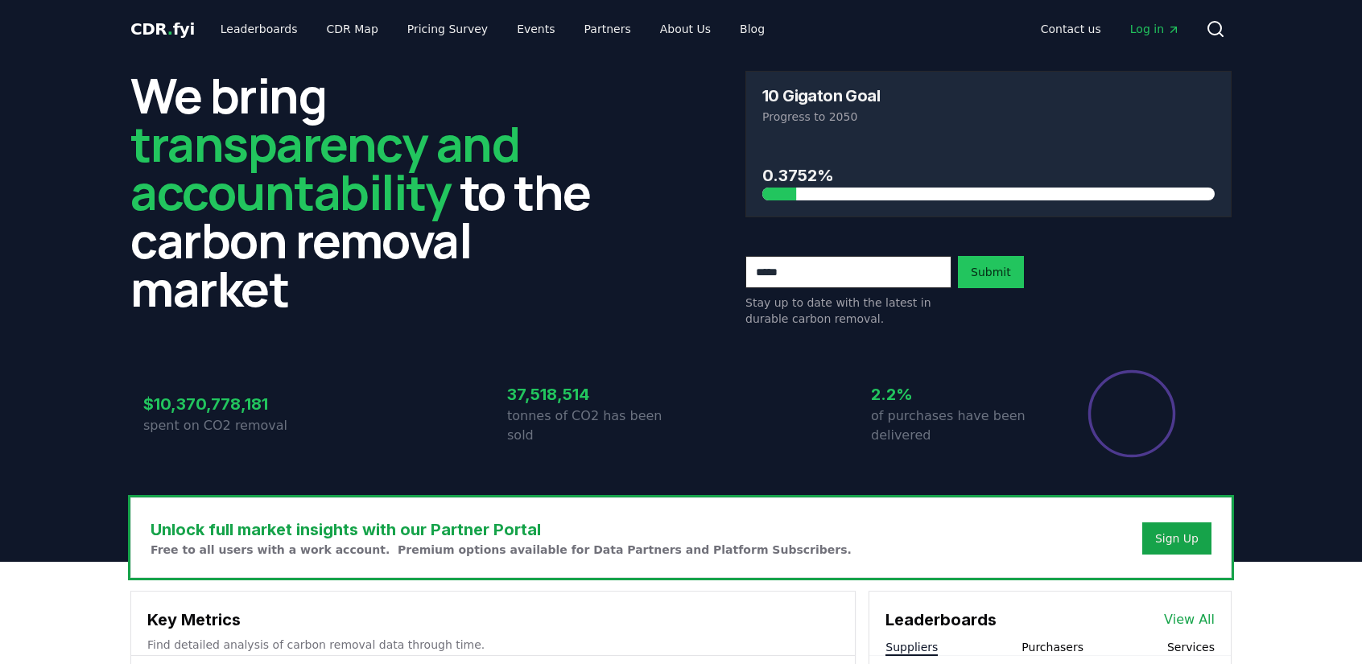  What do you see at coordinates (373, 192) in the screenshot?
I see `h2: We bring to the carbon removal market` at bounding box center [373, 192].